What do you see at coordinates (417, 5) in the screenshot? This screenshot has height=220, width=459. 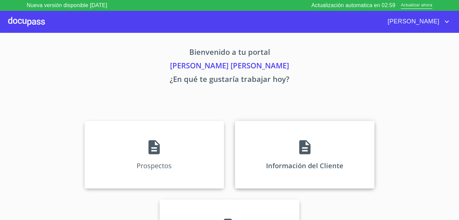 I see `span: Actualizar ahora` at bounding box center [417, 5].